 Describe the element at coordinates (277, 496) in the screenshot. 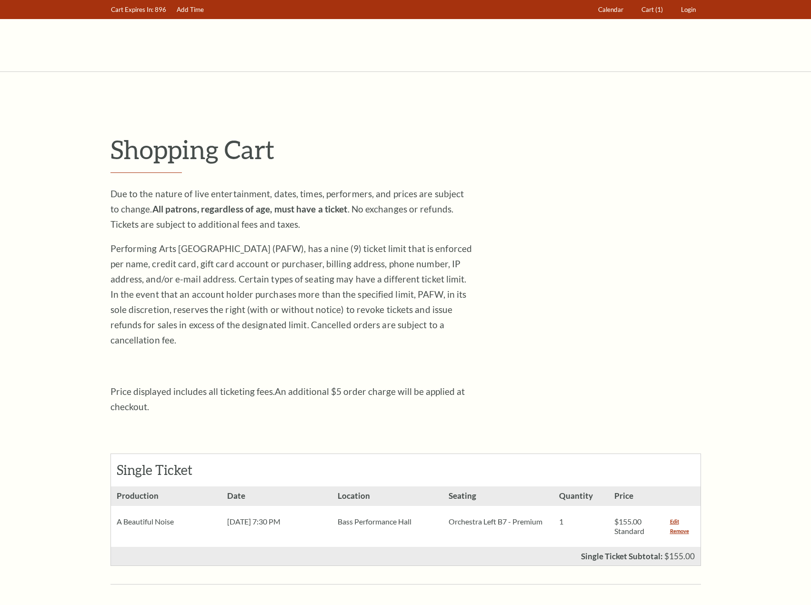

I see `h3: Date` at that location.